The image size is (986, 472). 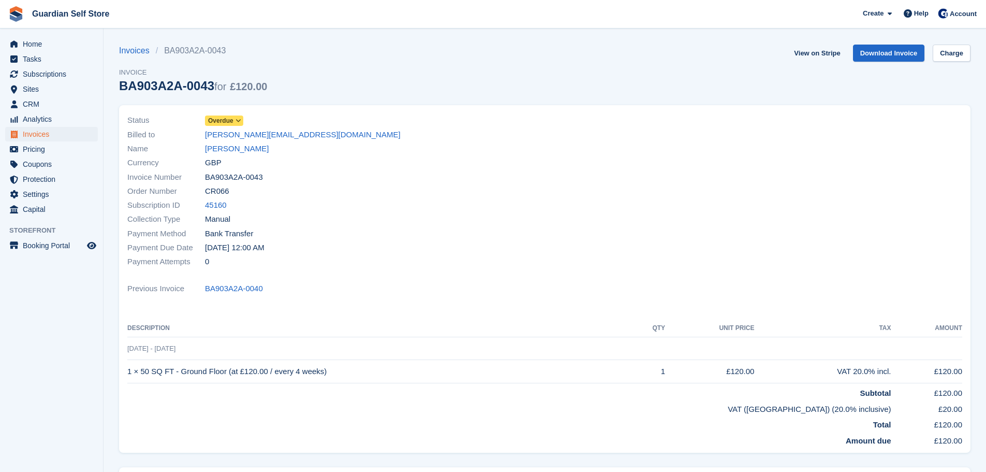 I want to click on img: stora-icon-8386f47178a22dfd0bd8f6a31ec36ba5ce8667c1dd55bd0f319d3a0aa187defe.svg, so click(x=16, y=14).